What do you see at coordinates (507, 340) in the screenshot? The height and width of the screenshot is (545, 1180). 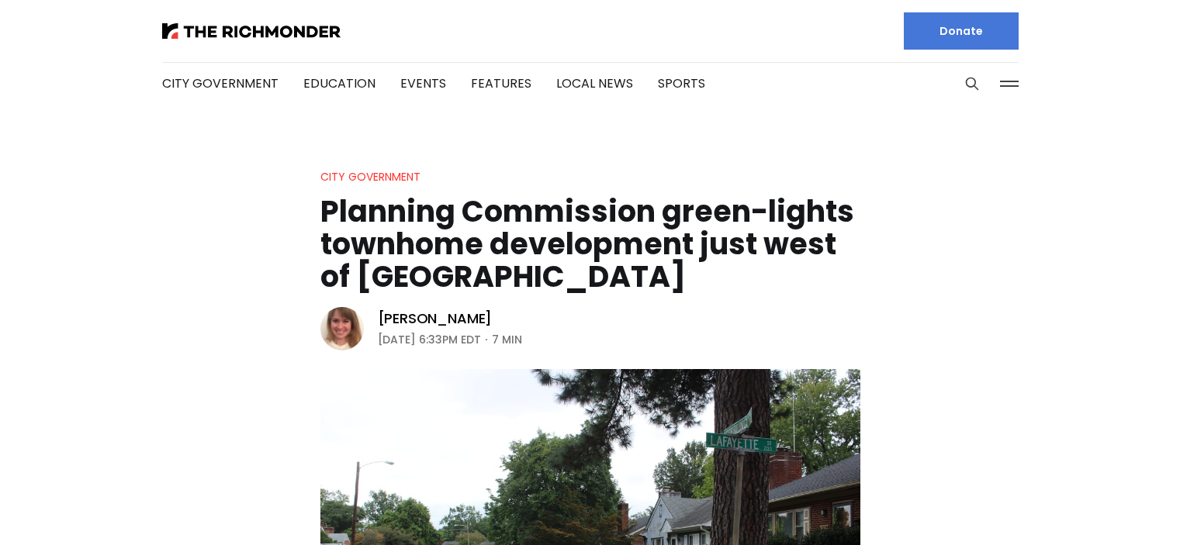 I see `span: 7 min` at bounding box center [507, 340].